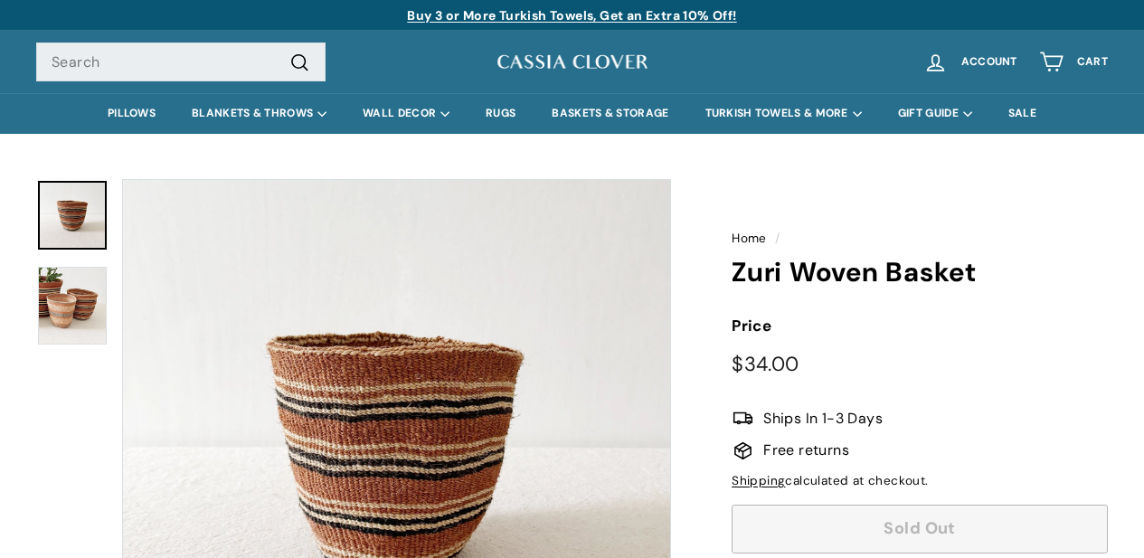  What do you see at coordinates (259, 113) in the screenshot?
I see `summary: BLANKETS & THROWS` at bounding box center [259, 113].